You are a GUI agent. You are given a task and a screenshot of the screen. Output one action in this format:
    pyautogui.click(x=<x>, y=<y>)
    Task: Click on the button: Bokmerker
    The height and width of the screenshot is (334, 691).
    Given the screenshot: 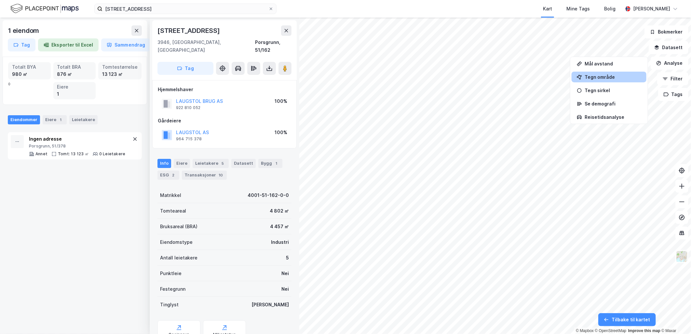 What is the action you would take?
    pyautogui.click(x=666, y=32)
    